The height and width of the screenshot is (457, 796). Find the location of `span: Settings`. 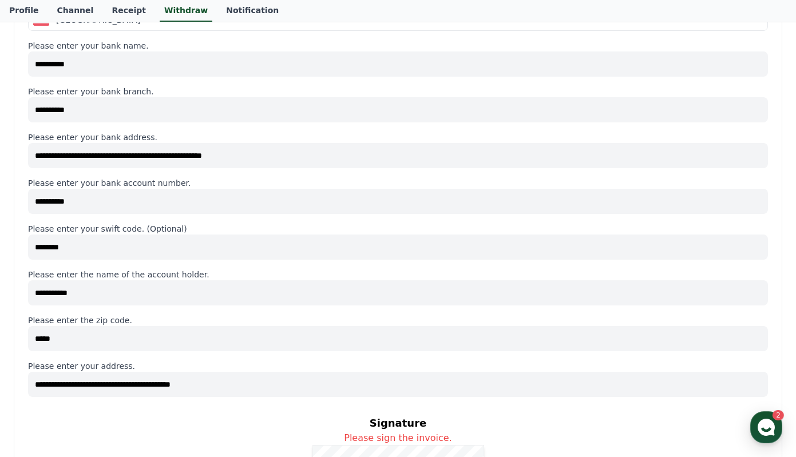

span: Settings is located at coordinates (183, 384).